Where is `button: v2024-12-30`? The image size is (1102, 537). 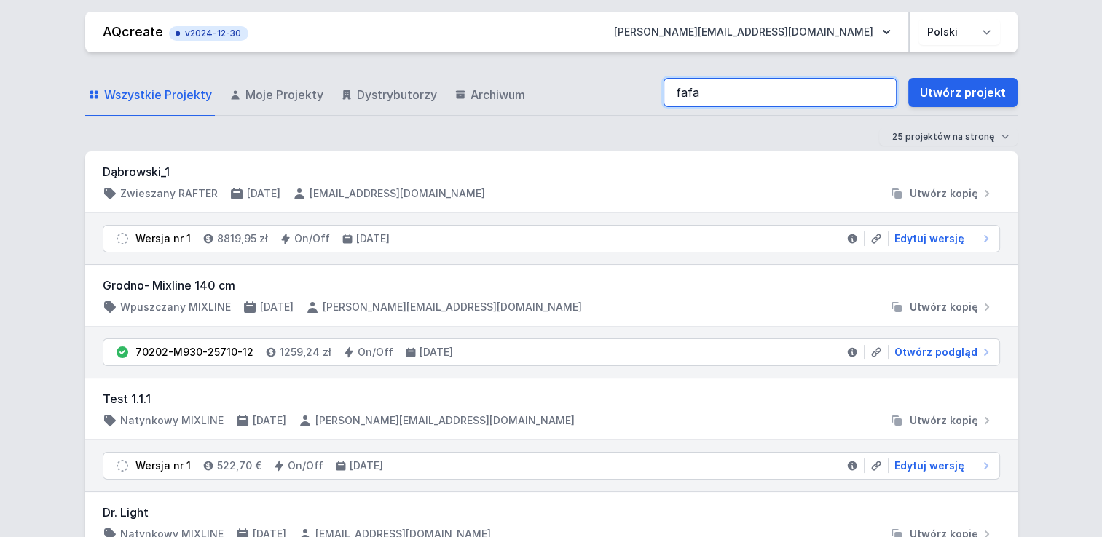
button: v2024-12-30 is located at coordinates (208, 32).